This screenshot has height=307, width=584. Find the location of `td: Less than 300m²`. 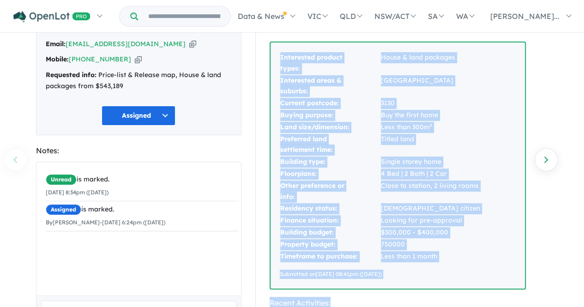

td: Less than 300m² is located at coordinates (430, 127).